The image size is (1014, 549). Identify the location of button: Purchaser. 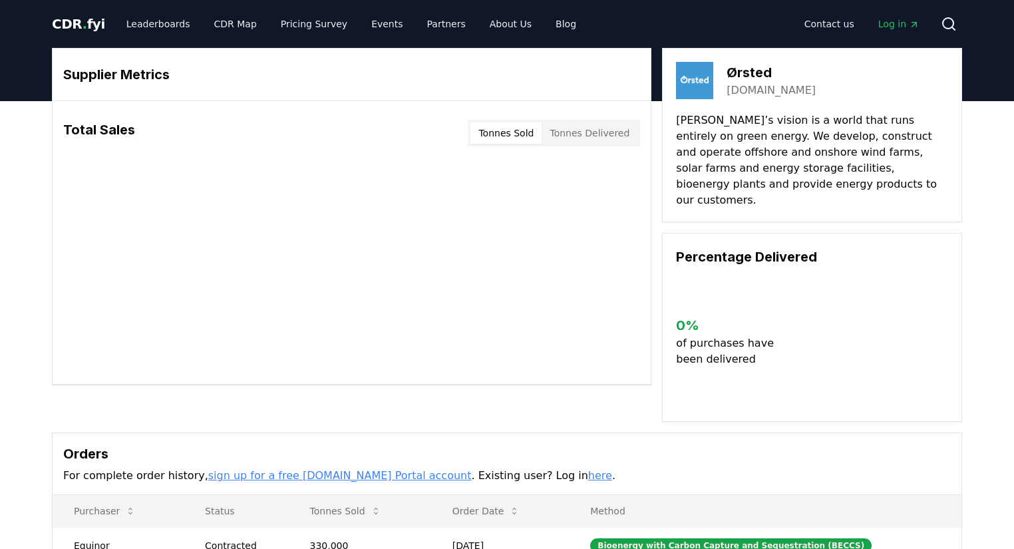
(104, 511).